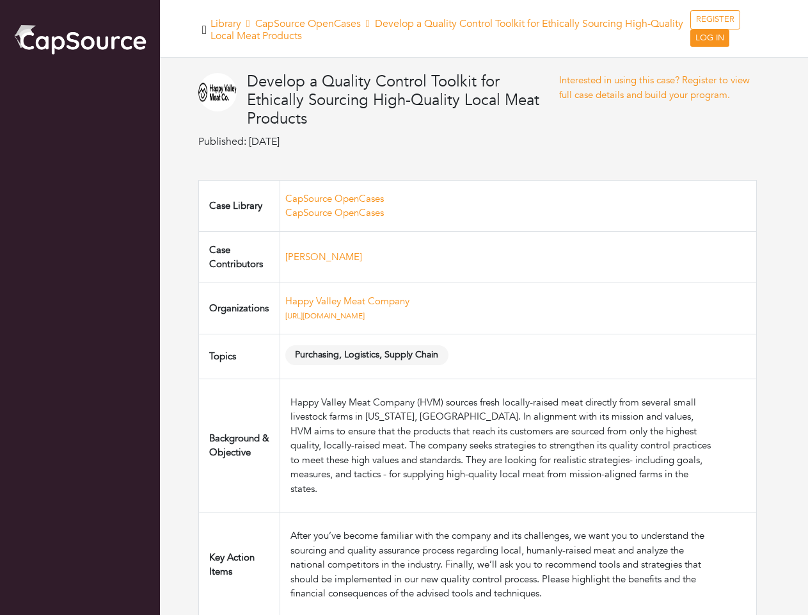 This screenshot has height=615, width=808. Describe the element at coordinates (239, 257) in the screenshot. I see `td: Case Contributors` at that location.